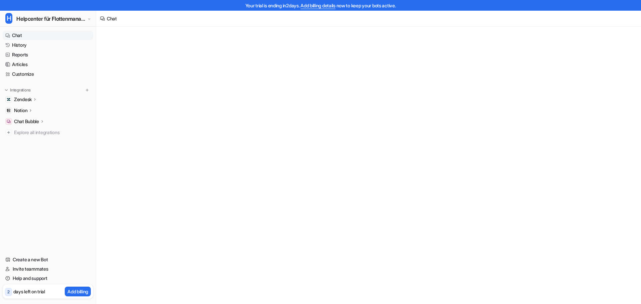 The width and height of the screenshot is (641, 304). Describe the element at coordinates (112, 18) in the screenshot. I see `div: Chat` at that location.